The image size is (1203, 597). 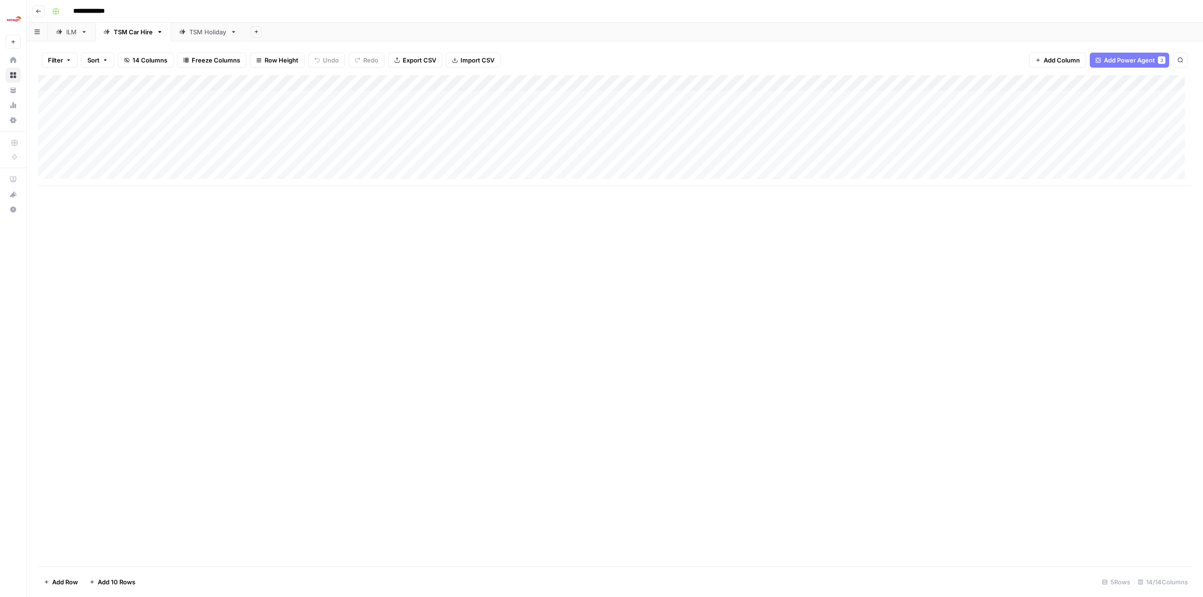 I want to click on span: Row Height, so click(x=282, y=60).